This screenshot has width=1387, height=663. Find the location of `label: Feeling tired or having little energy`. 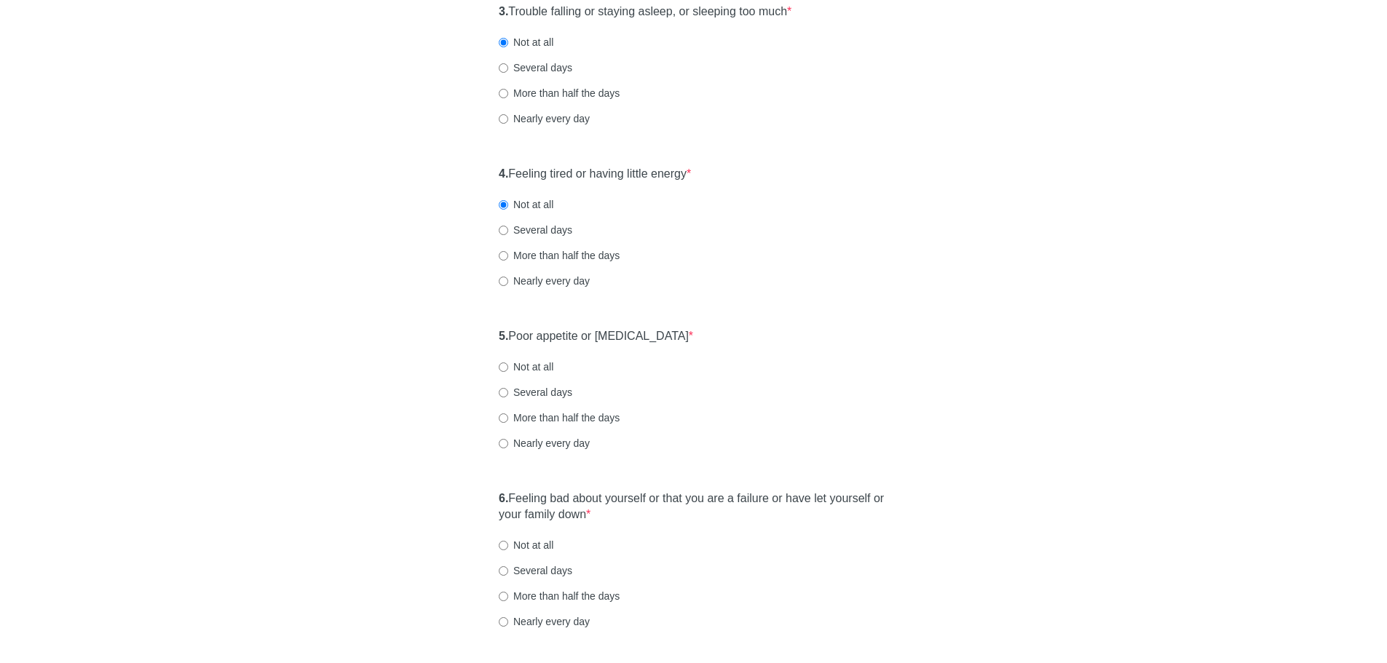

label: Feeling tired or having little energy is located at coordinates (595, 174).